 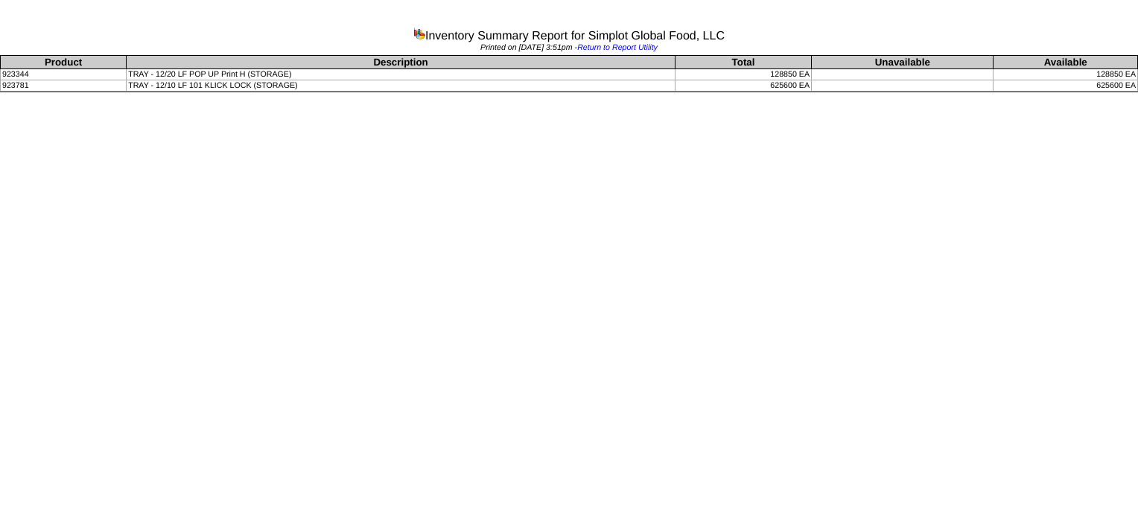 What do you see at coordinates (63, 74) in the screenshot?
I see `td: 923344` at bounding box center [63, 74].